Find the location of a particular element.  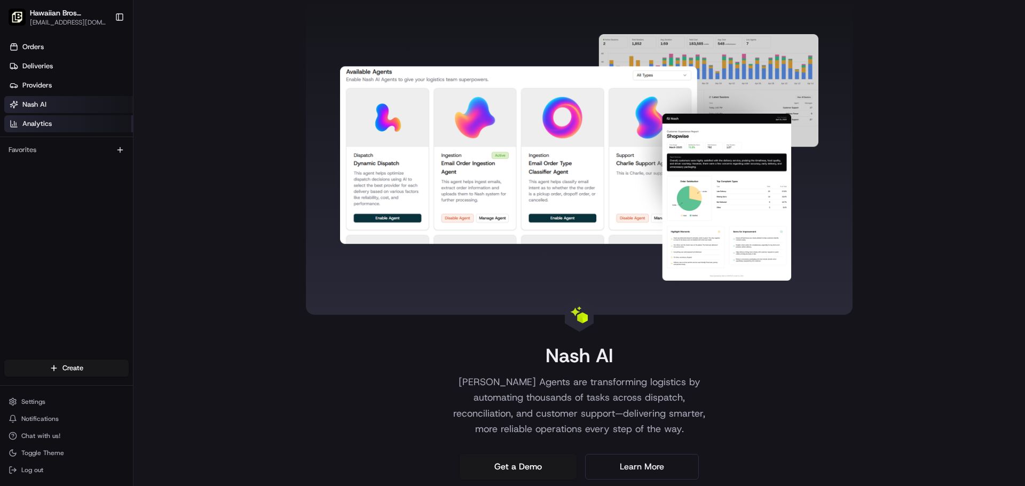

button: Log out is located at coordinates (66, 470).